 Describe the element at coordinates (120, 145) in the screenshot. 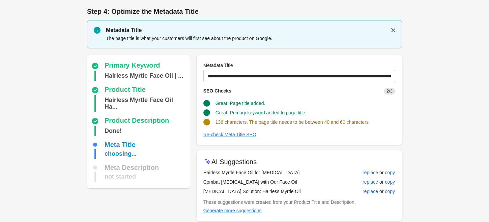

I see `div: Meta Title` at that location.